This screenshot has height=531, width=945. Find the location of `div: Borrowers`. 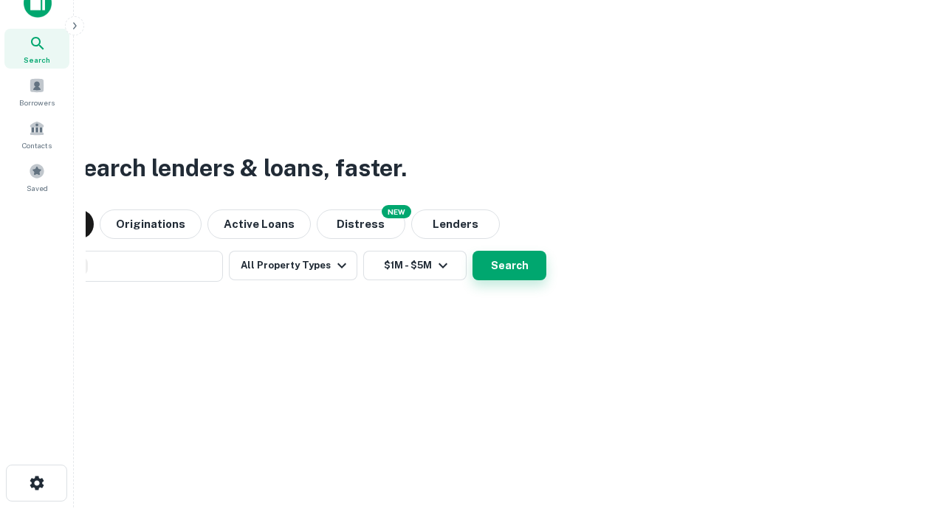

div: Borrowers is located at coordinates (37, 92).